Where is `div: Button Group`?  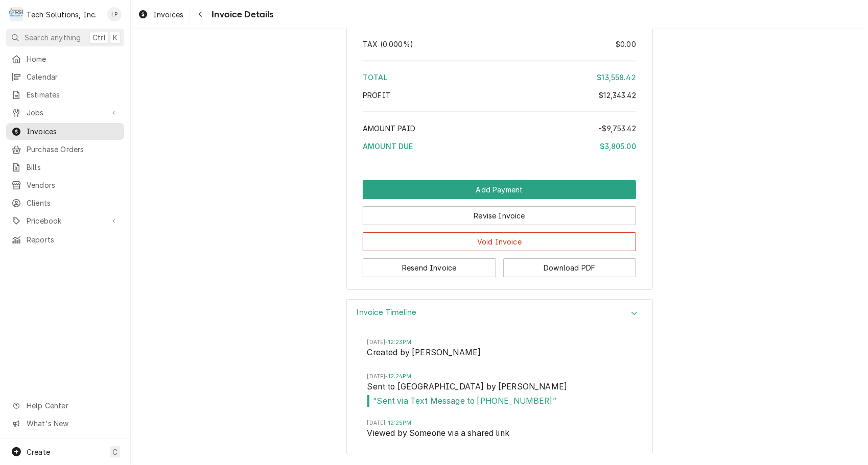 div: Button Group is located at coordinates (499, 229).